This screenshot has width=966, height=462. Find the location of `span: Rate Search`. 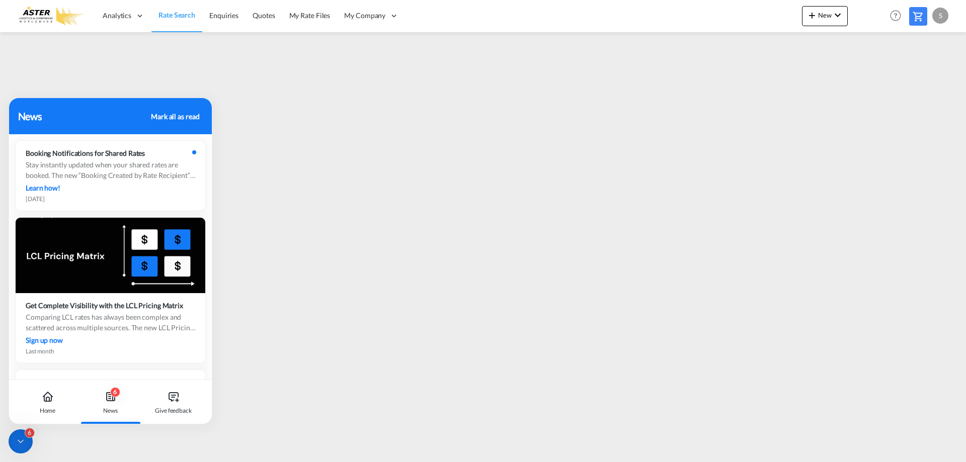

span: Rate Search is located at coordinates (177, 15).